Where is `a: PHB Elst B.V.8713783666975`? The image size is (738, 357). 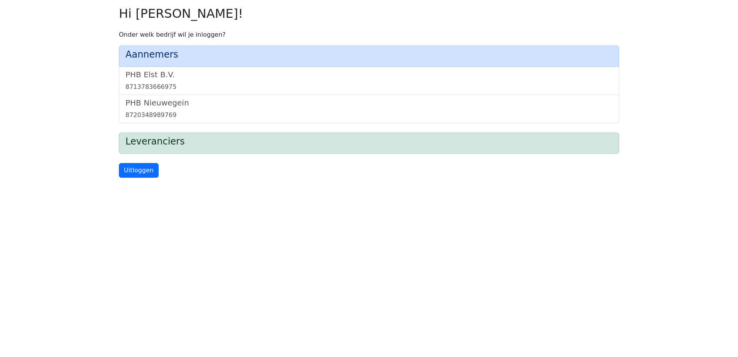
a: PHB Elst B.V.8713783666975 is located at coordinates (369, 81).